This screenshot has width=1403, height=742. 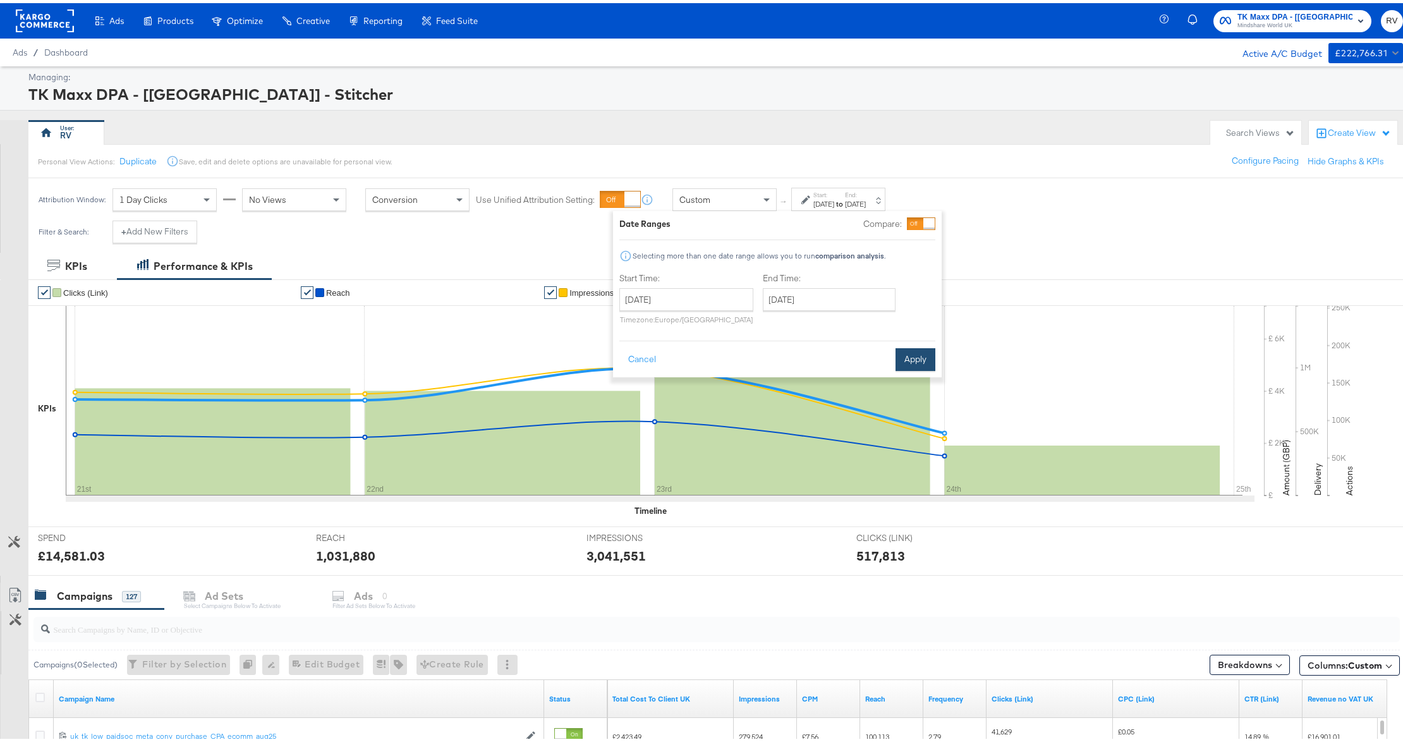 I want to click on span: Optimize, so click(x=245, y=18).